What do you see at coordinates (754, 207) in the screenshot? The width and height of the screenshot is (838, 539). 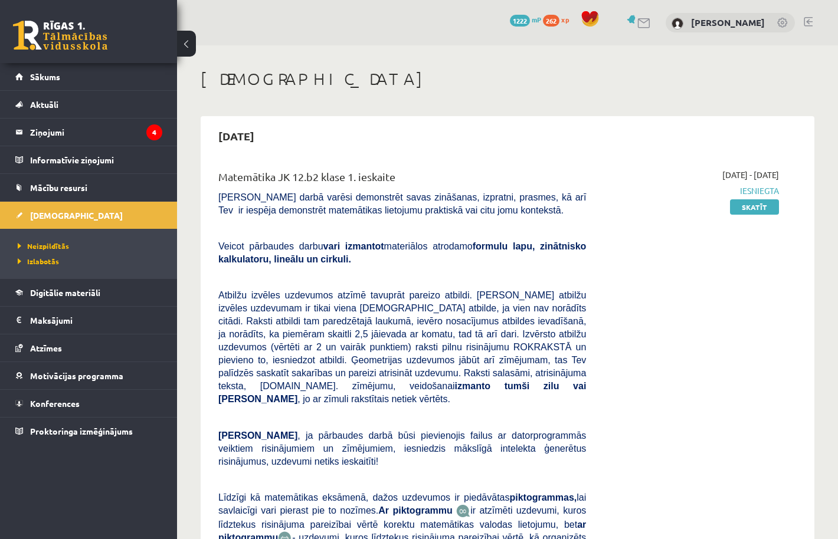 I see `a: Skatīt` at bounding box center [754, 207].